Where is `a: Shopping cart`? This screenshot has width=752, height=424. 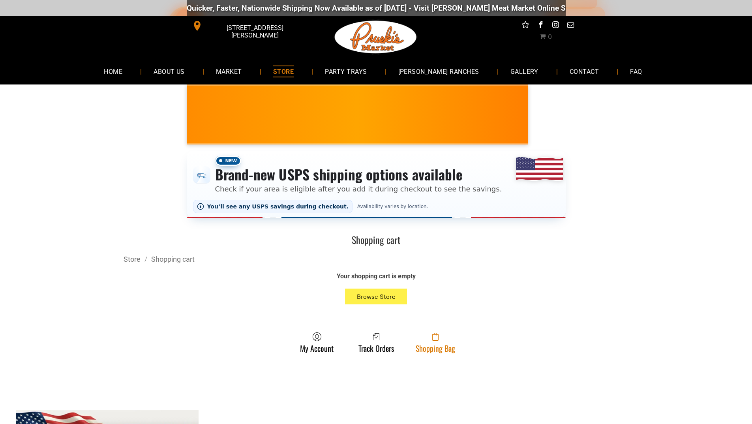 a: Shopping cart is located at coordinates (173, 259).